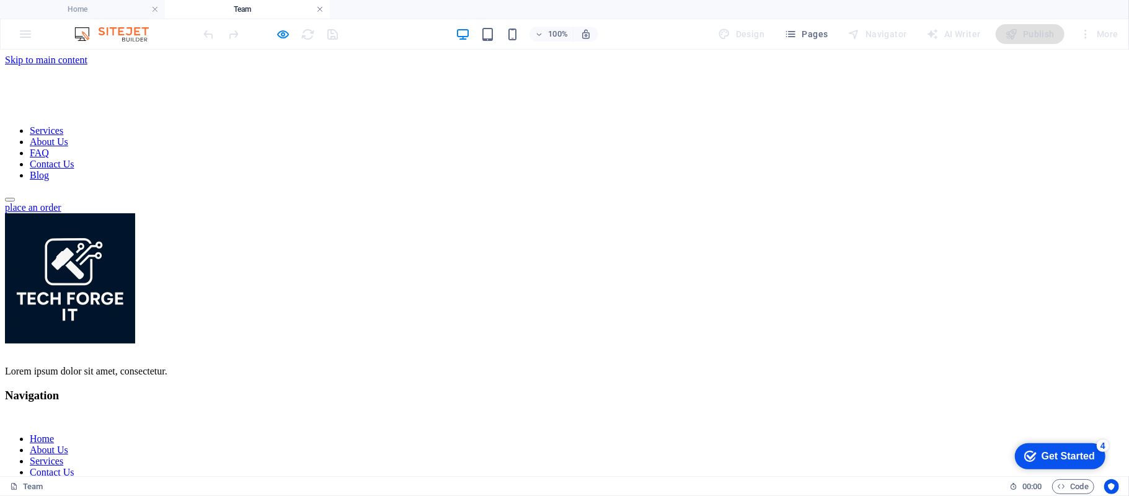 Image resolution: width=1129 pixels, height=496 pixels. Describe the element at coordinates (1073, 487) in the screenshot. I see `button: Code` at that location.